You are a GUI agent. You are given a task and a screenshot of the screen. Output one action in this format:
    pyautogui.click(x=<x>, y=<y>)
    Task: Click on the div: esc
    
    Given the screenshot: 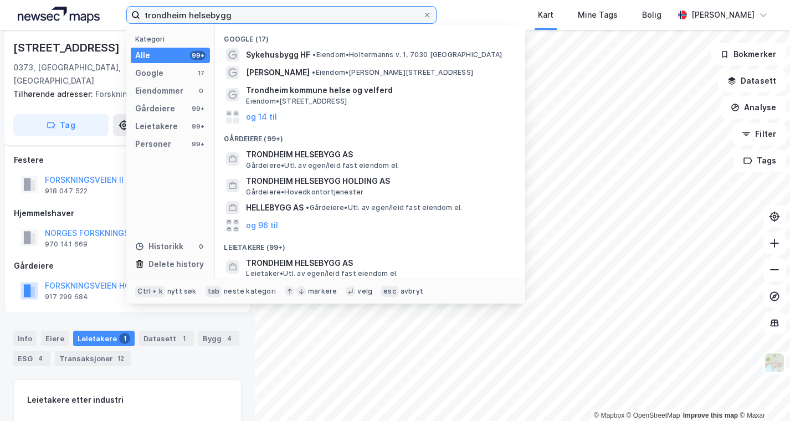 What is the action you would take?
    pyautogui.click(x=389, y=291)
    